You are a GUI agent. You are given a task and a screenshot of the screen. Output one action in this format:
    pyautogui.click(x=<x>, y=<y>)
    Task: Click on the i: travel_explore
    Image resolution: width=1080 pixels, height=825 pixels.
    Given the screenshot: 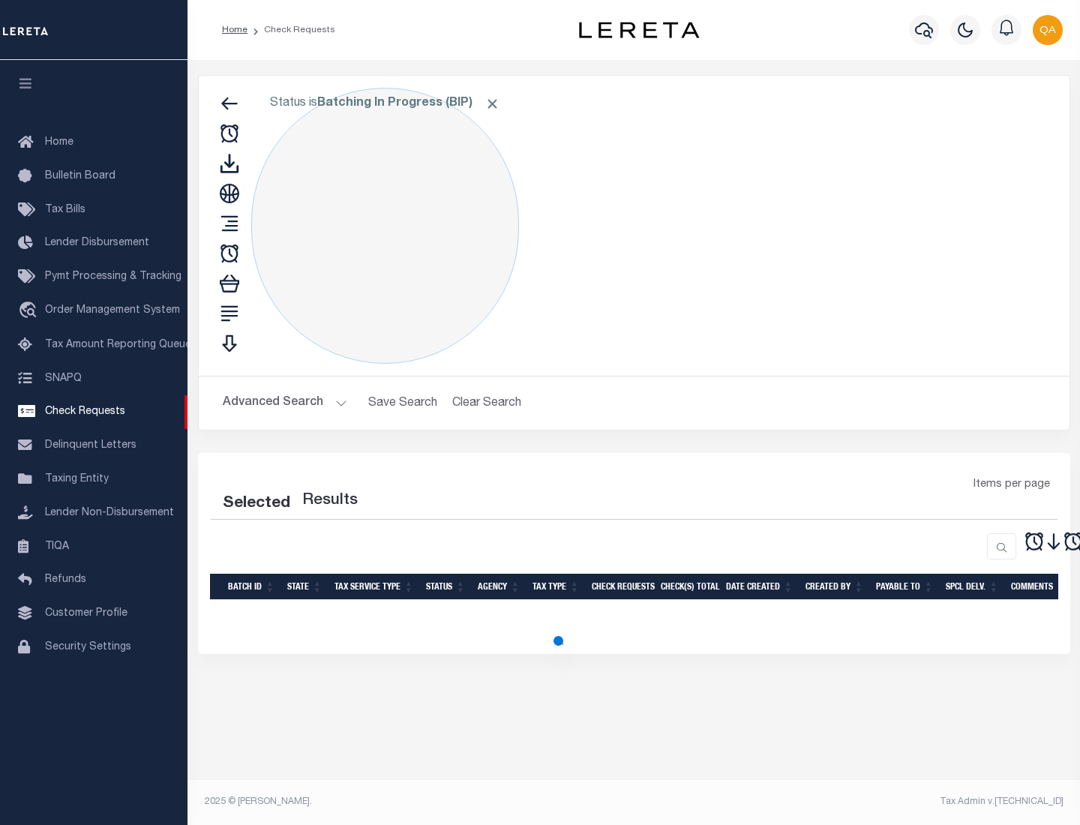 What is the action you would take?
    pyautogui.click(x=30, y=311)
    